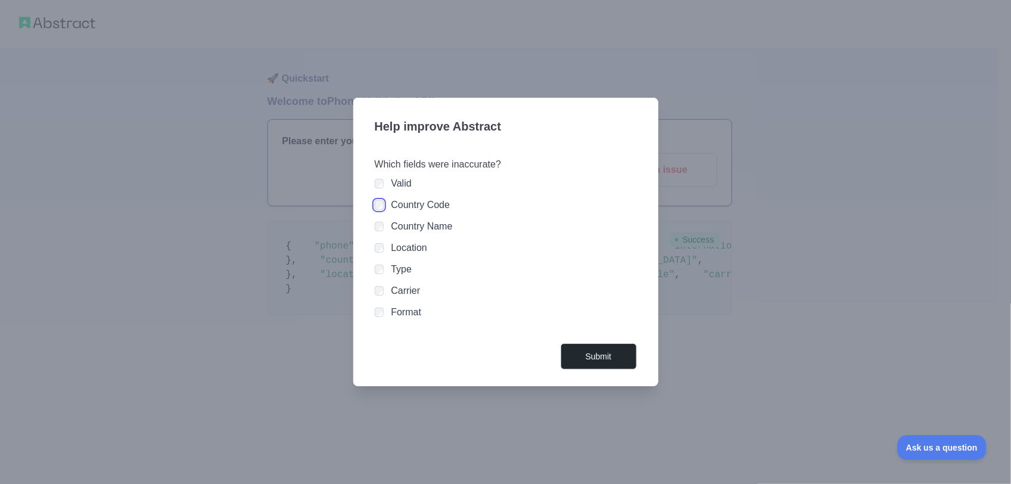 This screenshot has height=484, width=1011. Describe the element at coordinates (506, 164) in the screenshot. I see `h3: Which fields were inaccurate?` at that location.